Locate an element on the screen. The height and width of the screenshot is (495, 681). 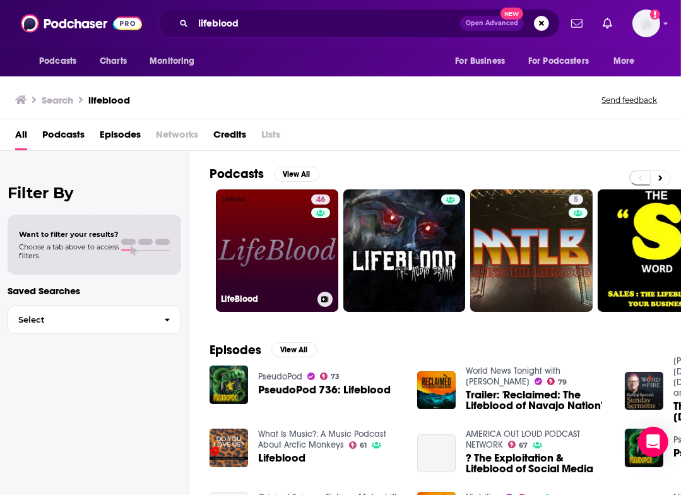
a: 67 is located at coordinates (519, 445).